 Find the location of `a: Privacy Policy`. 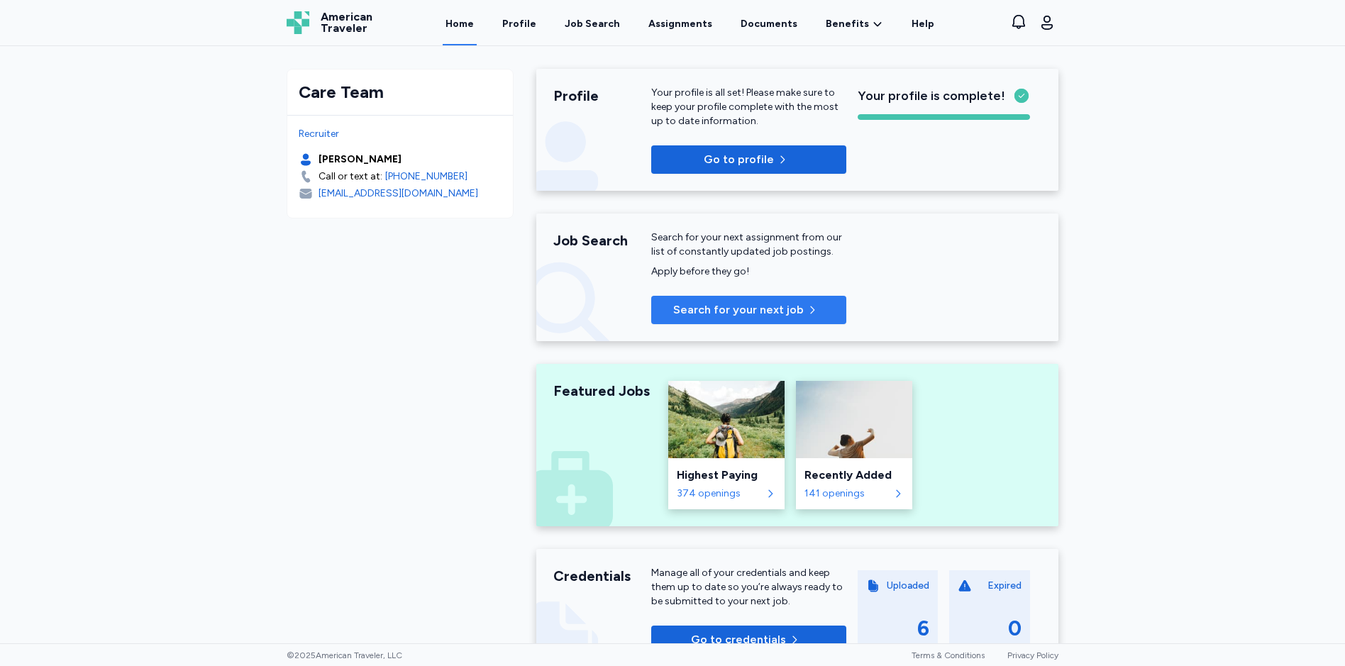

a: Privacy Policy is located at coordinates (1033, 656).